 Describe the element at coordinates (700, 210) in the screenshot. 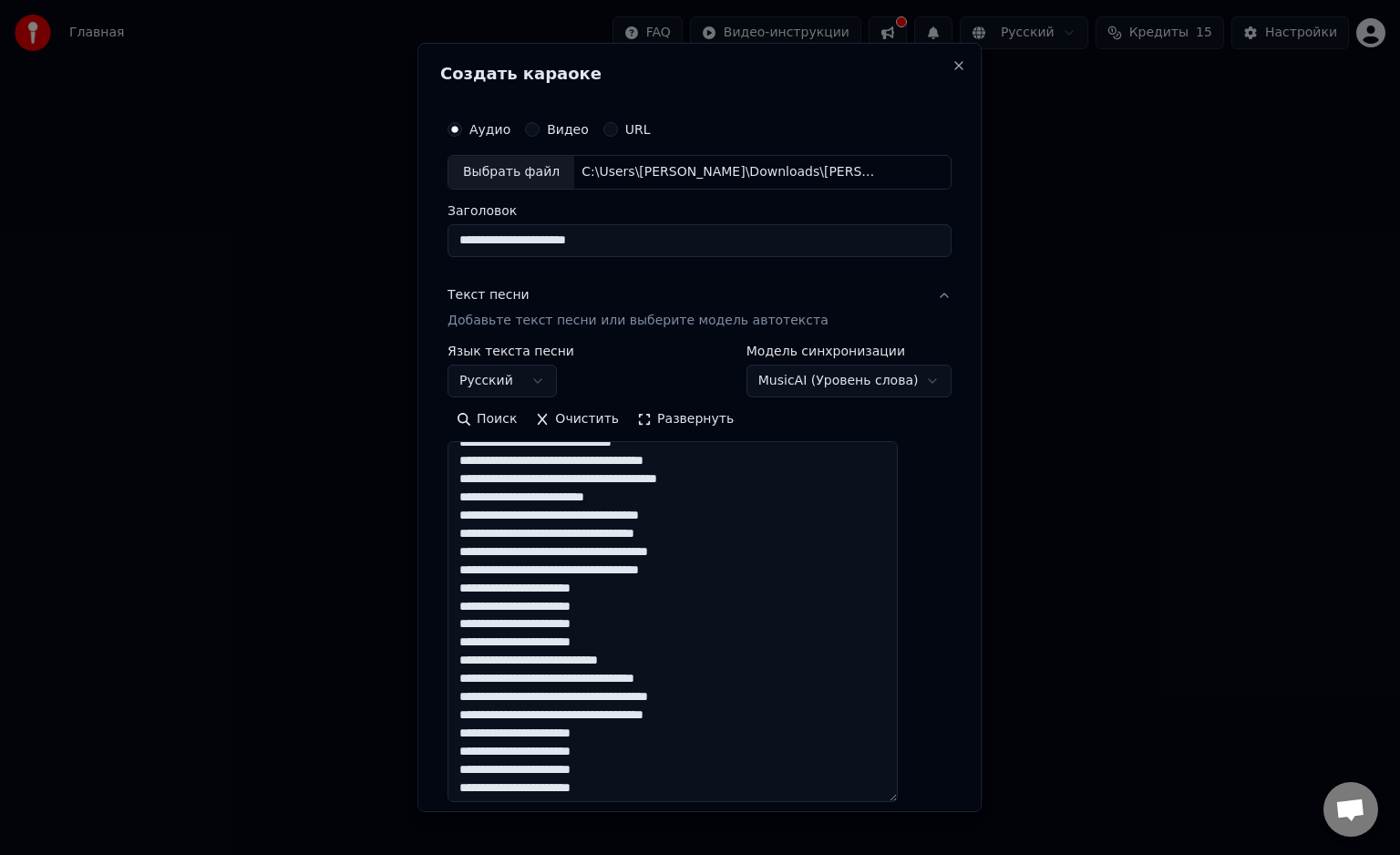

I see `label: Заголовок` at that location.